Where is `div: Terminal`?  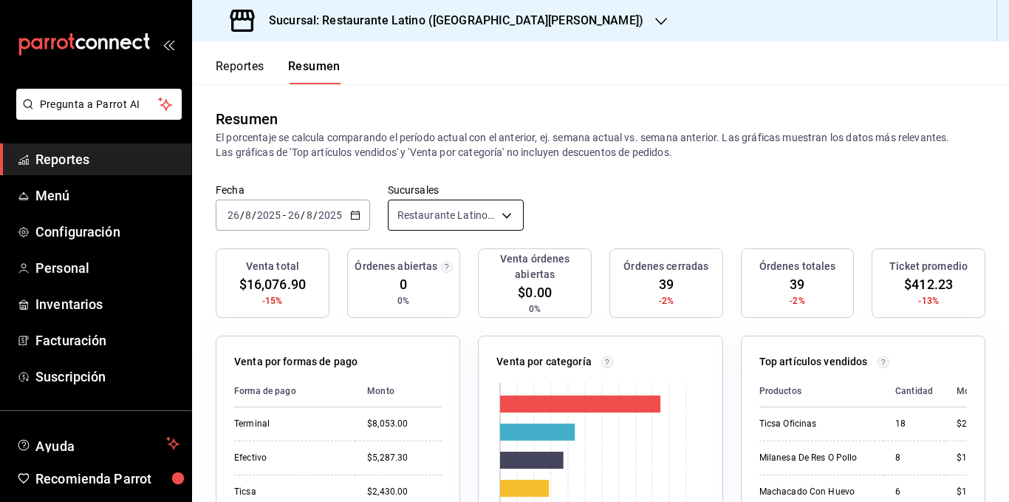 div: Terminal is located at coordinates (289, 423).